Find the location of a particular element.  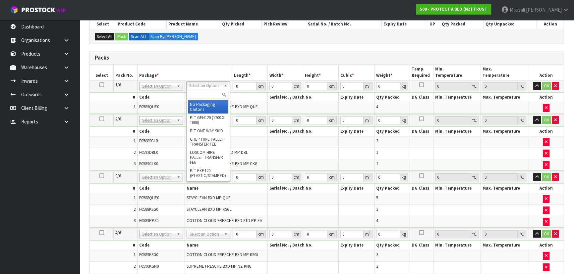

th: Qty Picked is located at coordinates (241, 24).